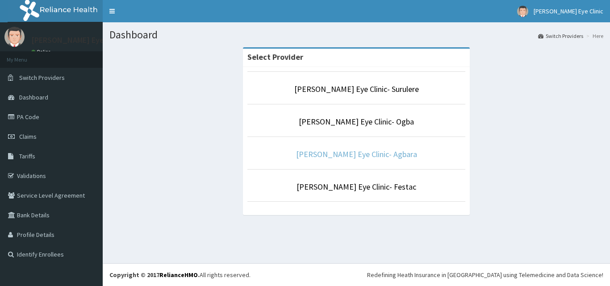  I want to click on h1: Dashboard, so click(356, 35).